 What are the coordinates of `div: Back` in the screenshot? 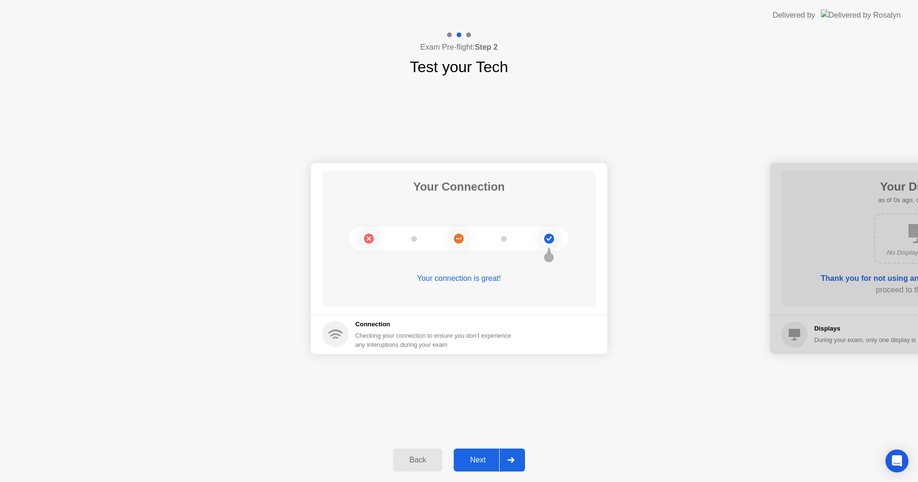 It's located at (417, 460).